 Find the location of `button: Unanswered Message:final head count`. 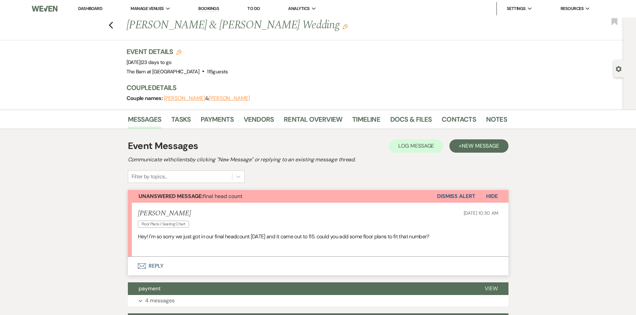

button: Unanswered Message:final head count is located at coordinates (282, 197).